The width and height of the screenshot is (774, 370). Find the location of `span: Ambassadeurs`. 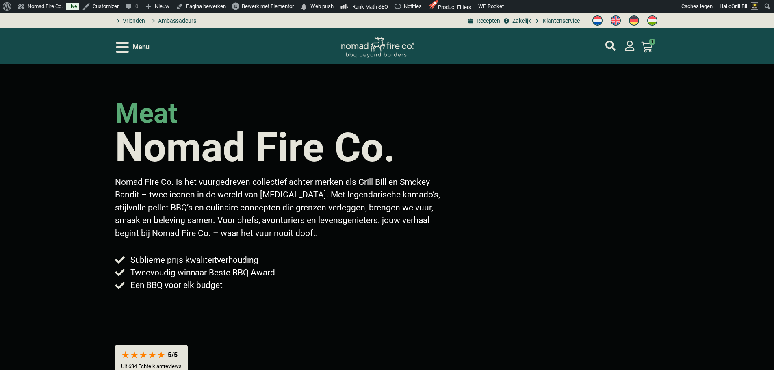

span: Ambassadeurs is located at coordinates (176, 21).